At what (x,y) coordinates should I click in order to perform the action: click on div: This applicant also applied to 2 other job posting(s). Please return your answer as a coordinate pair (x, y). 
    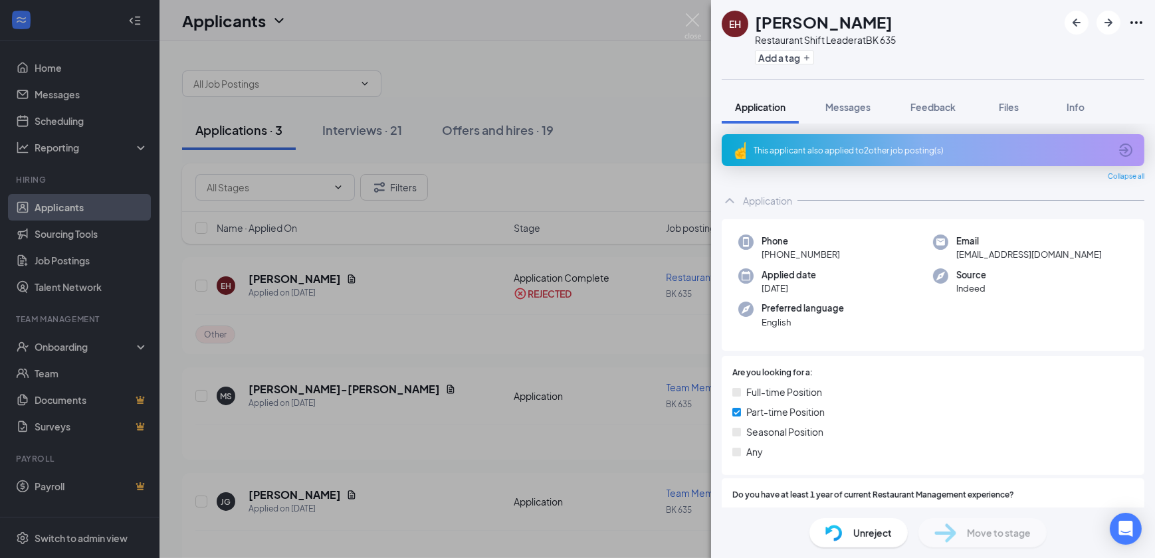
    Looking at the image, I should click on (932, 150).